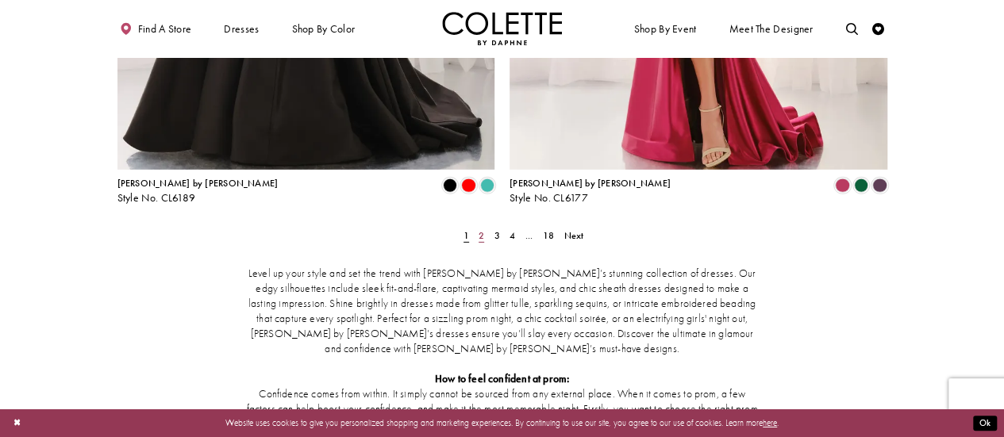  What do you see at coordinates (771, 29) in the screenshot?
I see `a: Meet the designer` at bounding box center [771, 29].